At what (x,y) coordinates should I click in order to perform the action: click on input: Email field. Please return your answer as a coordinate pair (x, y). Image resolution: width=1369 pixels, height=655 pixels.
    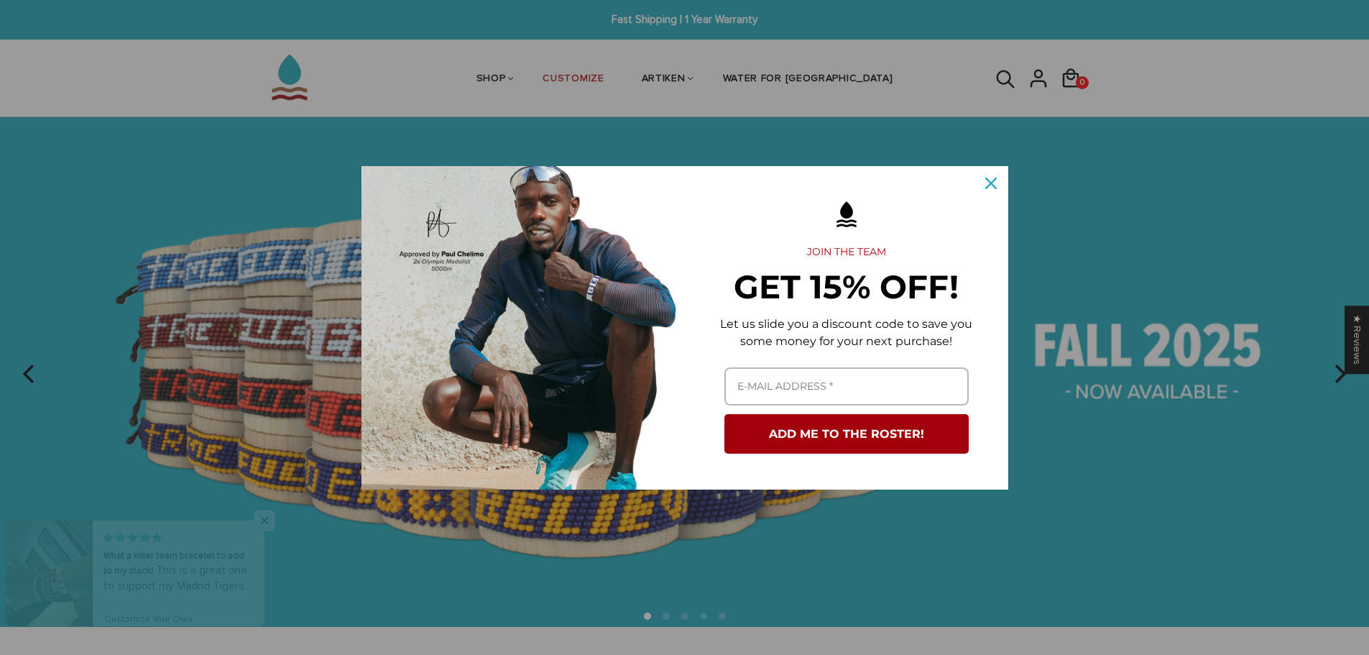
    Looking at the image, I should click on (847, 386).